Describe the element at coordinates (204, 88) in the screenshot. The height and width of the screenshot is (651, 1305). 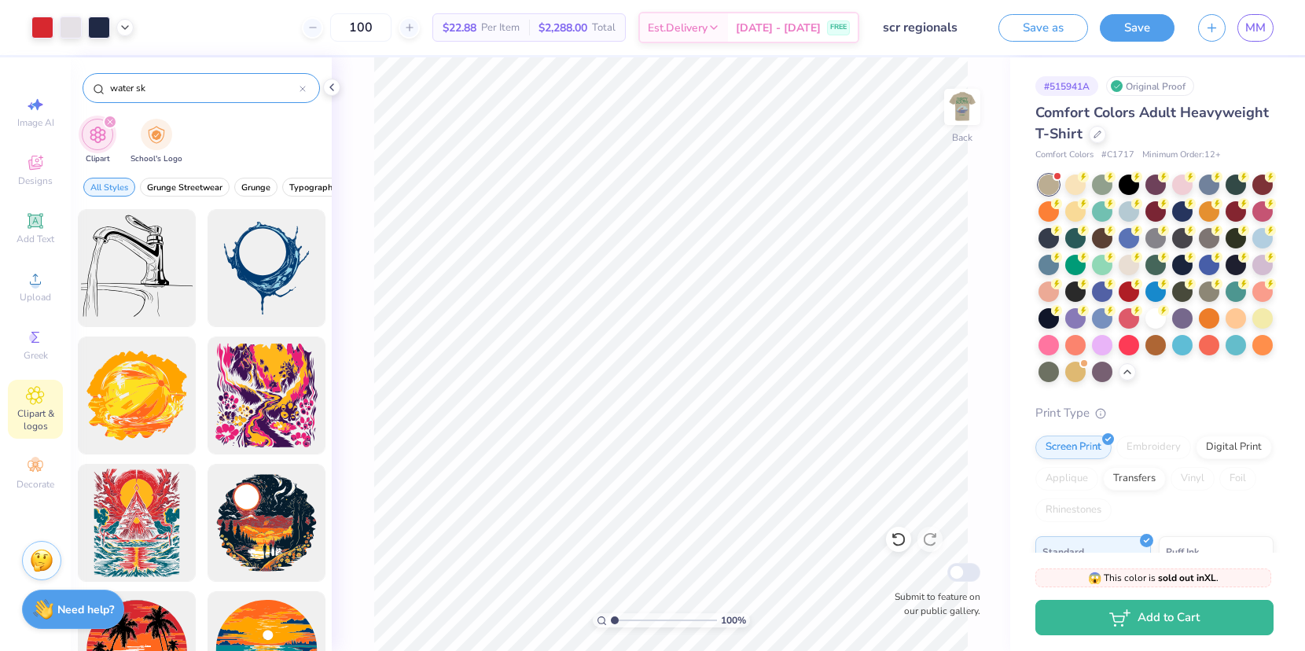
I see `input: Try "Stars"` at that location.